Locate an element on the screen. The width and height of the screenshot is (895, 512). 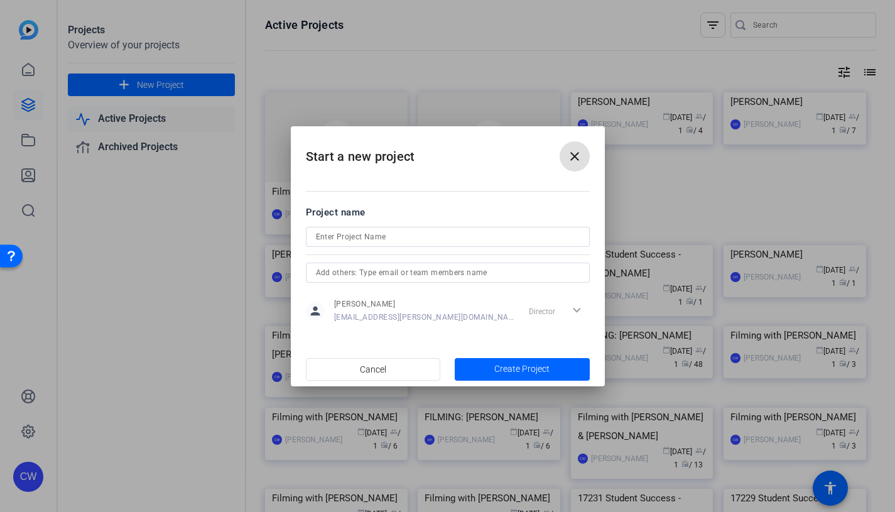
mat-icon: person is located at coordinates (315, 311).